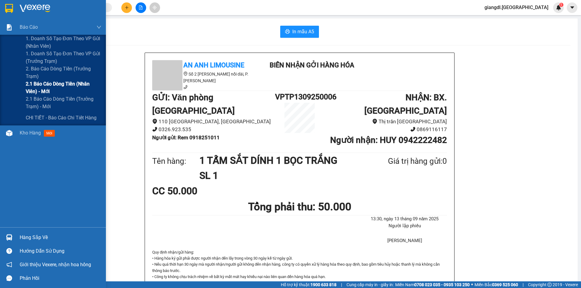  I want to click on button: file-add, so click(141, 8).